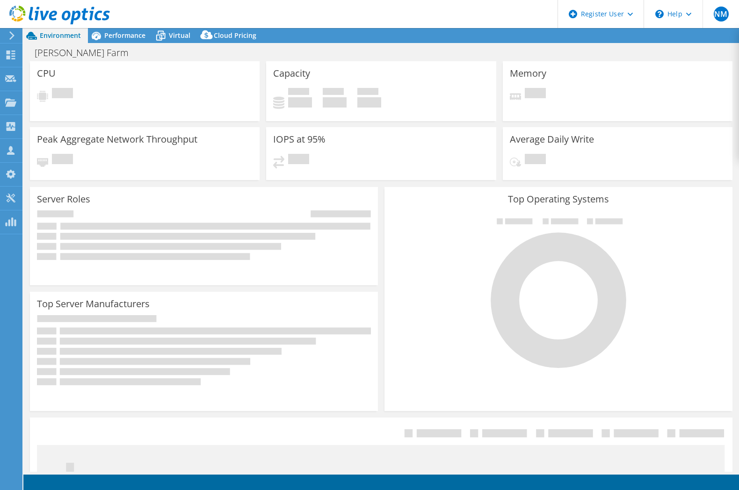  Describe the element at coordinates (300, 139) in the screenshot. I see `h3: IOPS at 95%` at that location.